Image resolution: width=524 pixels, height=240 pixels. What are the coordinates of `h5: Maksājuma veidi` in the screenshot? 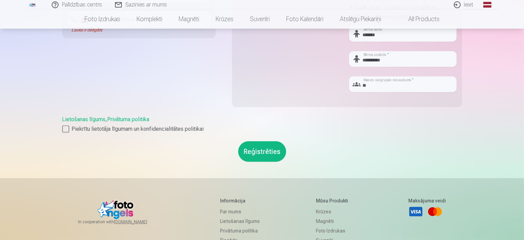 It's located at (427, 201).